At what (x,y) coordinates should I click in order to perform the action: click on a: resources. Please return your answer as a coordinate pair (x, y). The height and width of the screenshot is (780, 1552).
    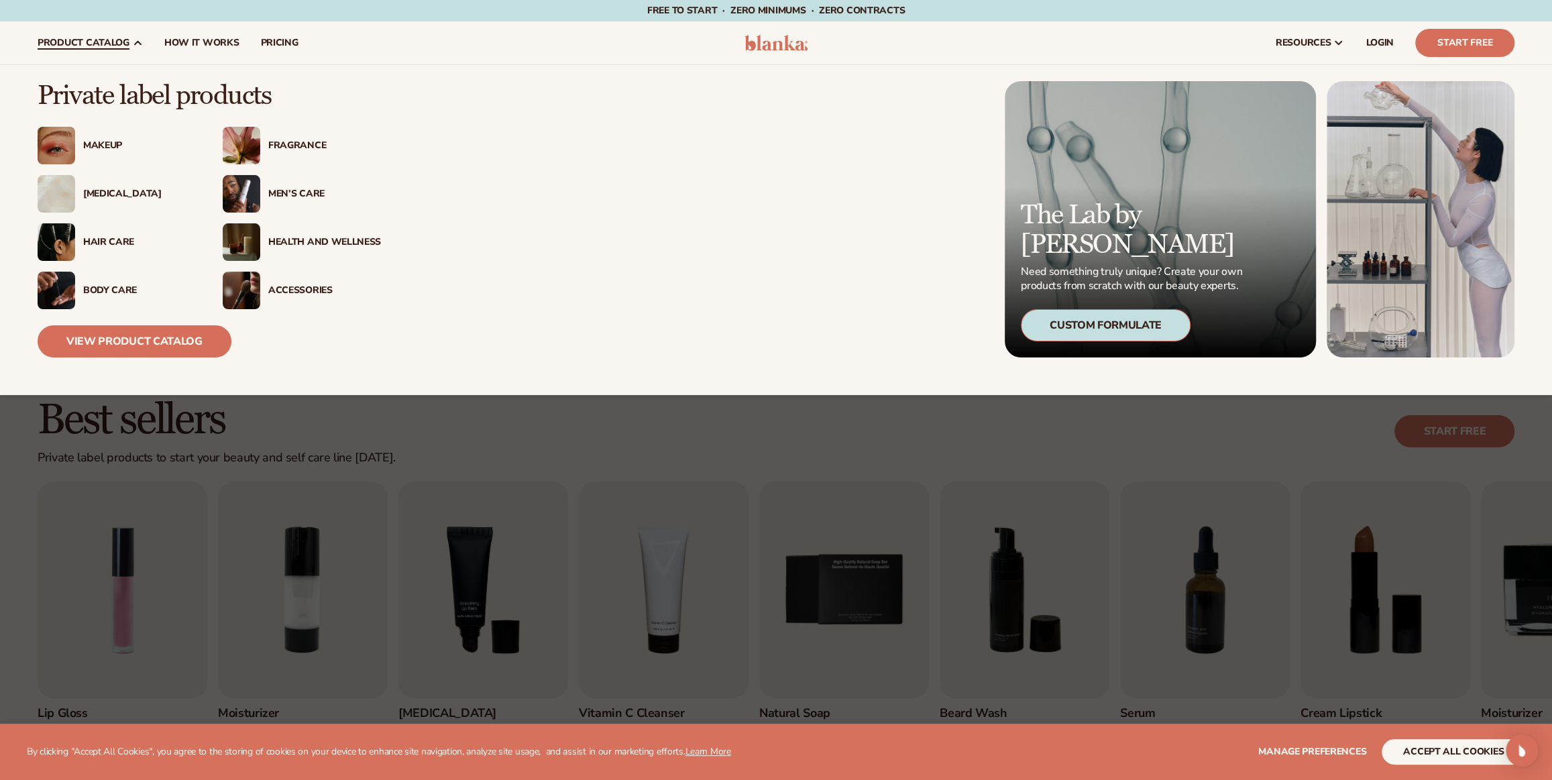
    Looking at the image, I should click on (1310, 43).